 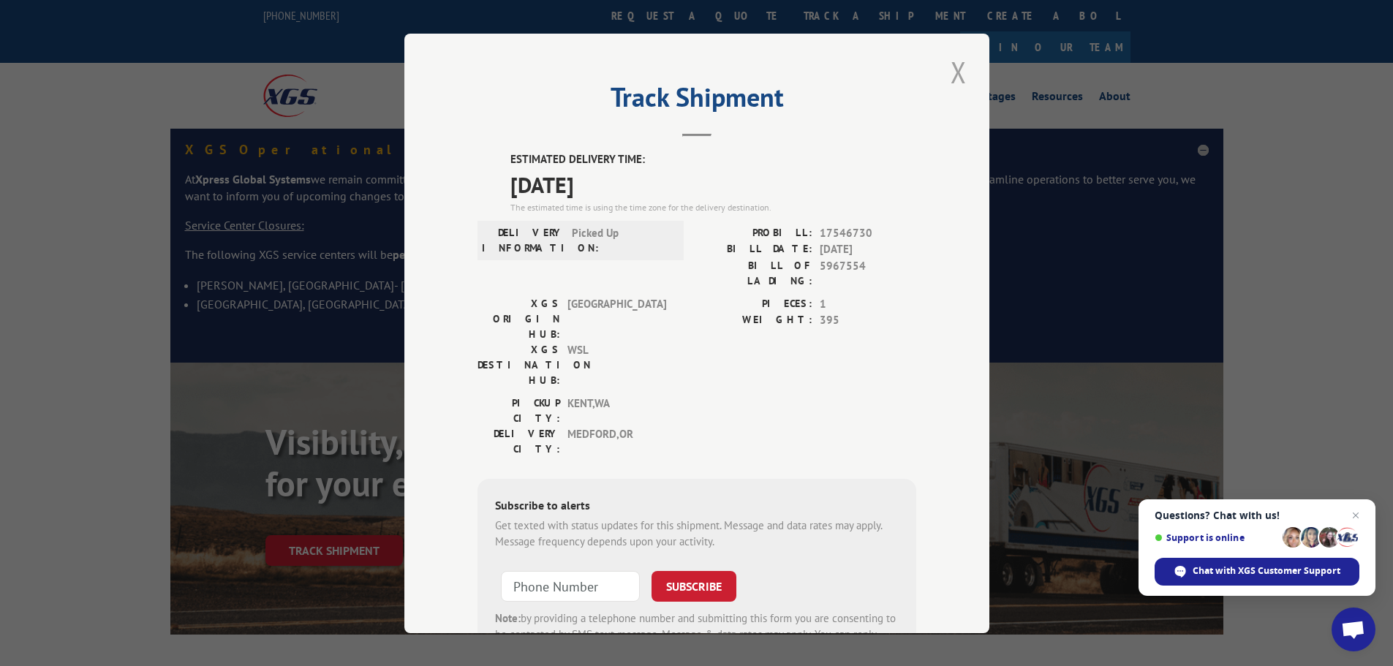 I want to click on div: Get texted with status updates for this shipment. Message and data rates may apply. Message frequ..., so click(x=697, y=533).